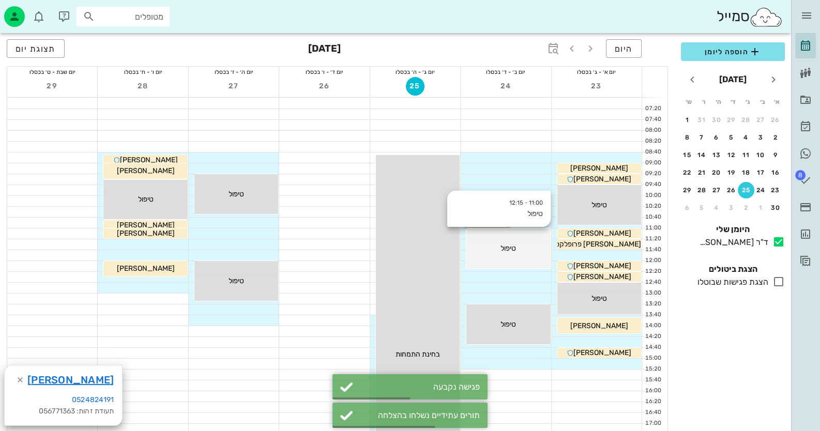 The image size is (820, 431). What do you see at coordinates (652, 130) in the screenshot?
I see `div: 08:00` at bounding box center [652, 130].